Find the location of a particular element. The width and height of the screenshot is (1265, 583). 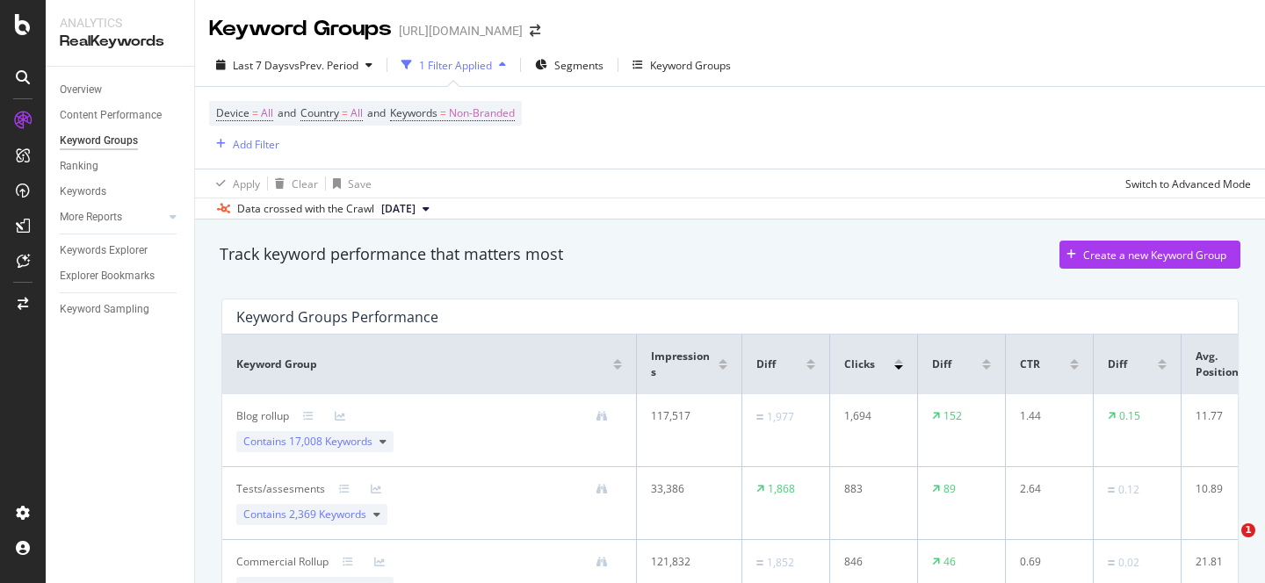

button: Switch to Advanced Mode is located at coordinates (1185, 184).